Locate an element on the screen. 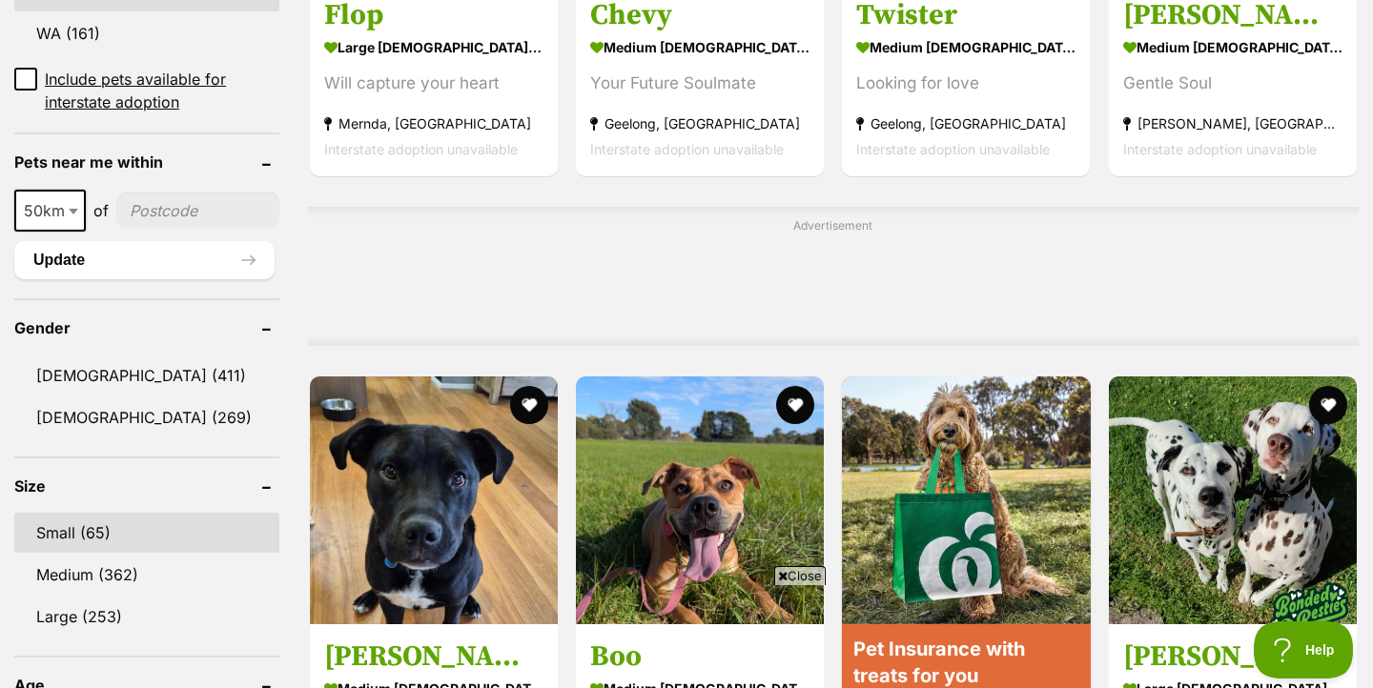 The height and width of the screenshot is (688, 1373). a: Small (65) is located at coordinates (147, 533).